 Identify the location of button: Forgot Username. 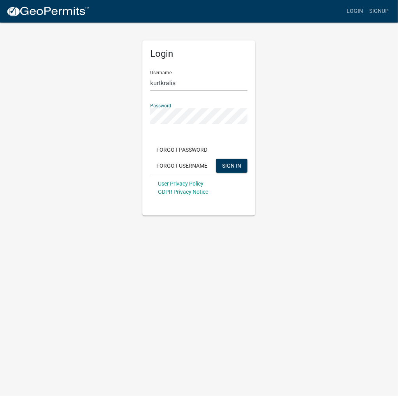
(182, 166).